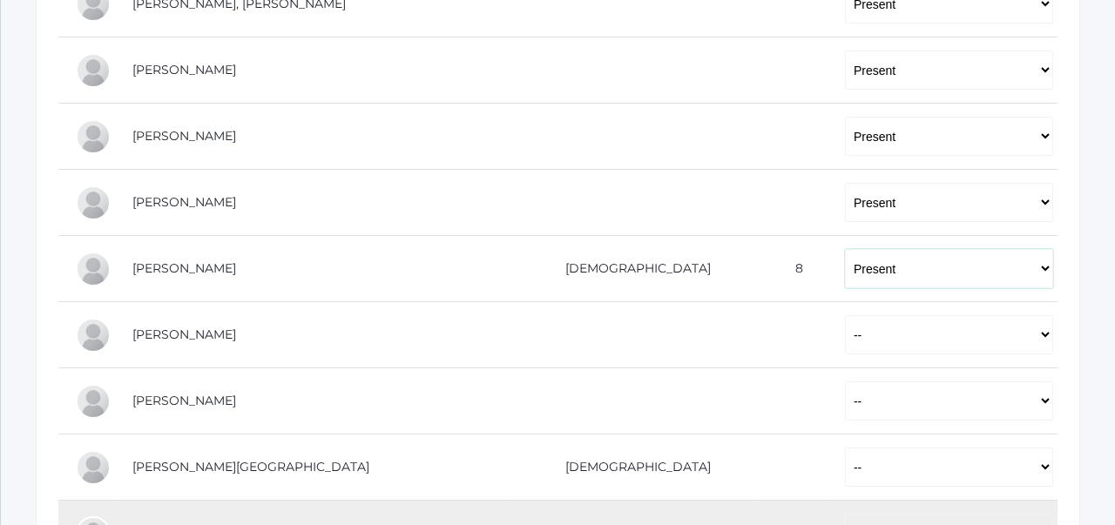  Describe the element at coordinates (93, 269) in the screenshot. I see `div: Nora McKenzie` at that location.